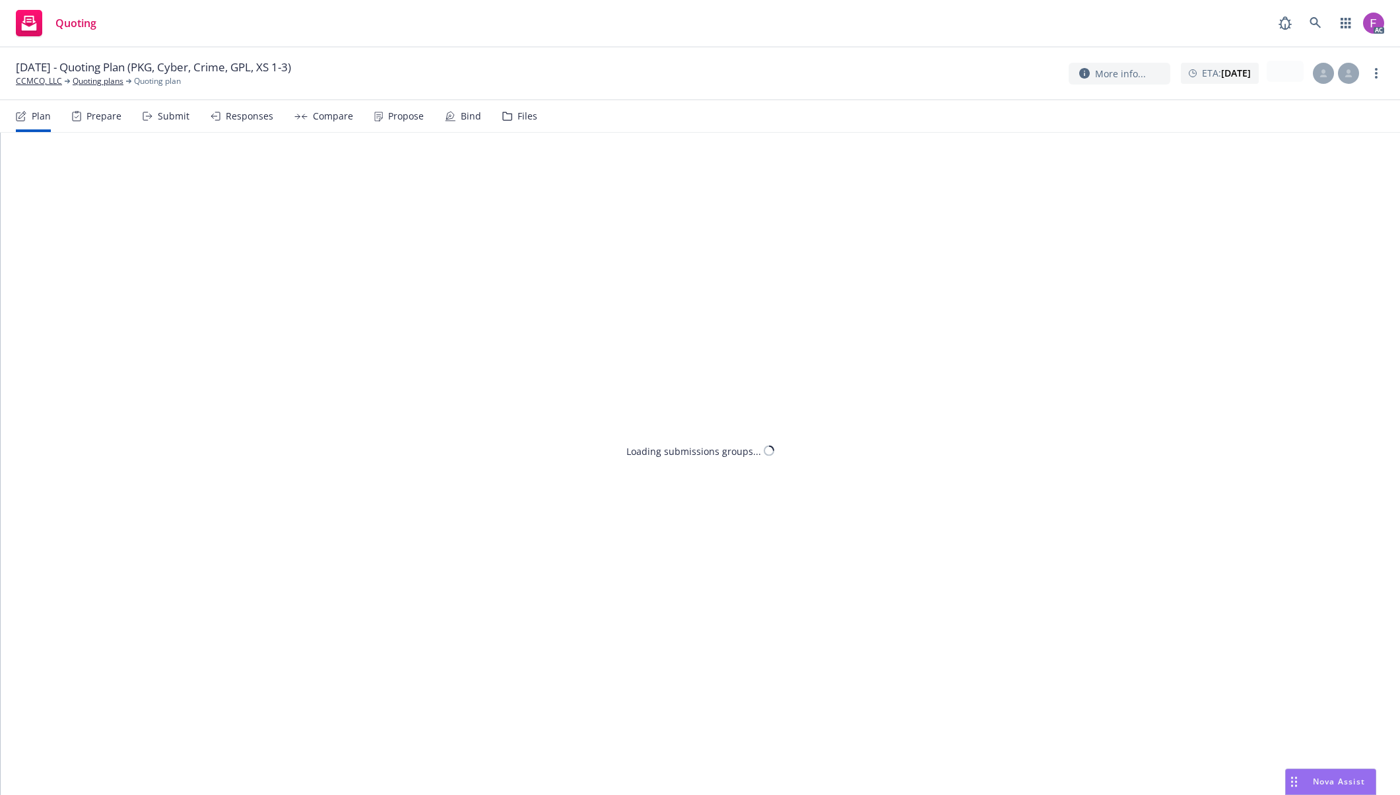 This screenshot has height=795, width=1400. Describe the element at coordinates (98, 81) in the screenshot. I see `a: Quoting plans` at that location.